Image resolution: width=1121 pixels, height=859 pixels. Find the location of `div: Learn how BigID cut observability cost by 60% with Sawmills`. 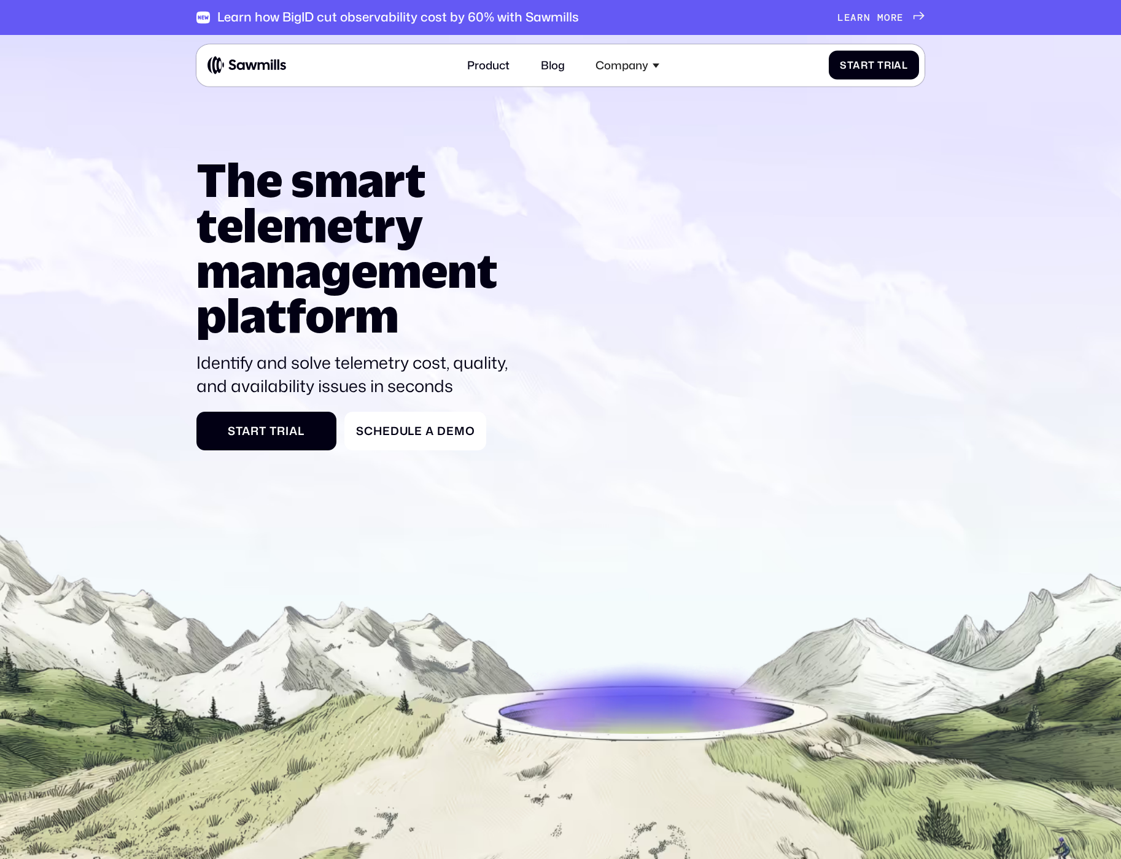

div: Learn how BigID cut observability cost by 60% with Sawmills is located at coordinates (398, 17).